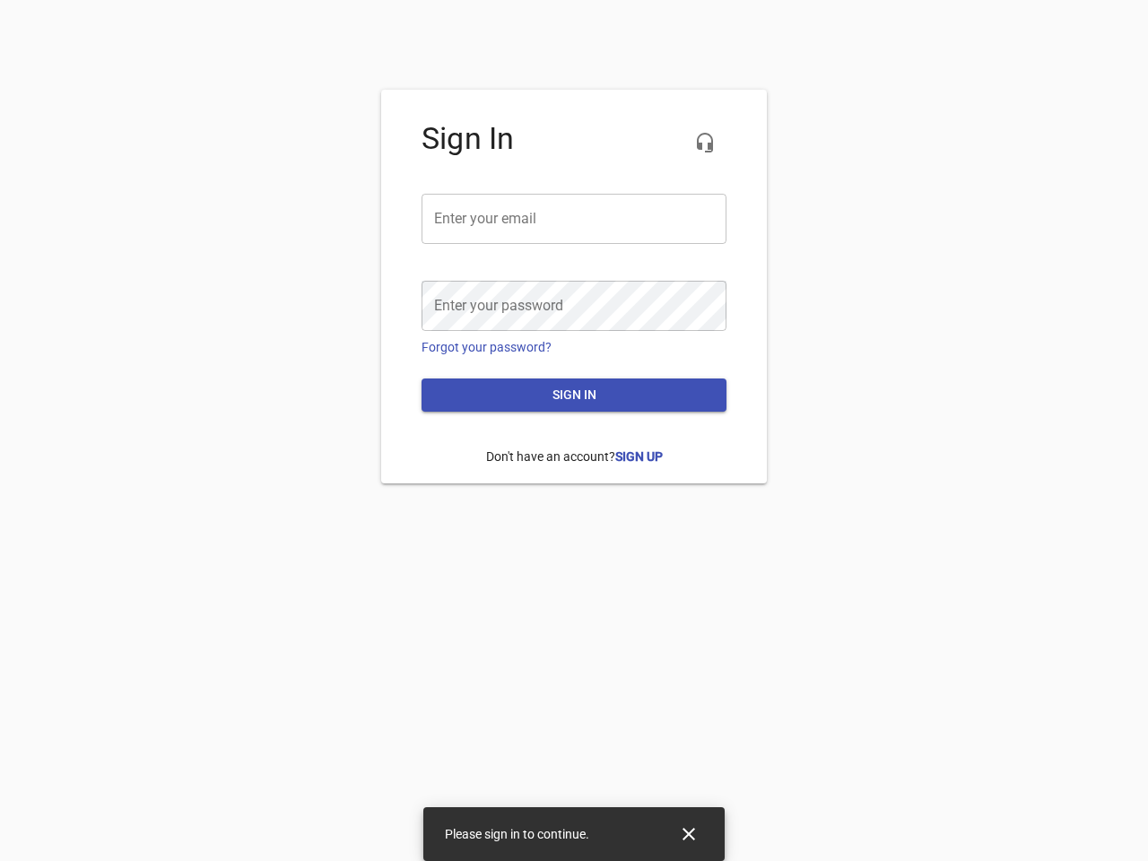  What do you see at coordinates (689, 834) in the screenshot?
I see `button: Close` at bounding box center [689, 834].